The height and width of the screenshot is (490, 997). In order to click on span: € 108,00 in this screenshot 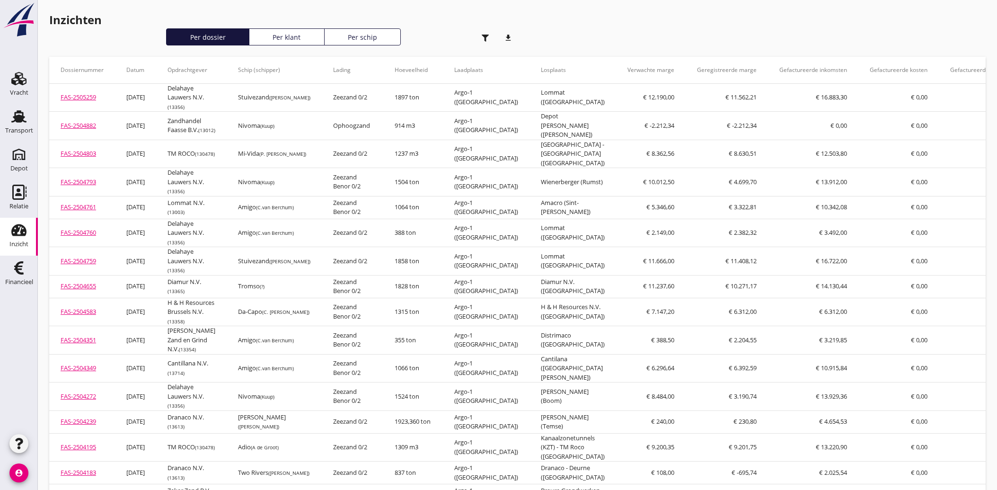, I will do `click(662, 472)`.